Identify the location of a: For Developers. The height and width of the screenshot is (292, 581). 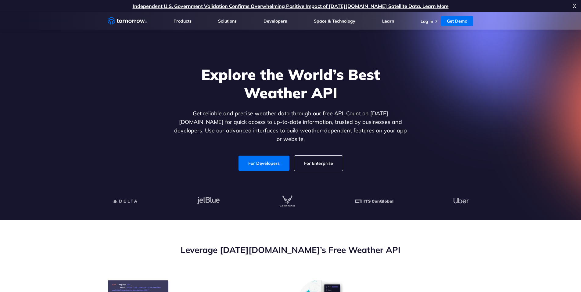
(264, 163).